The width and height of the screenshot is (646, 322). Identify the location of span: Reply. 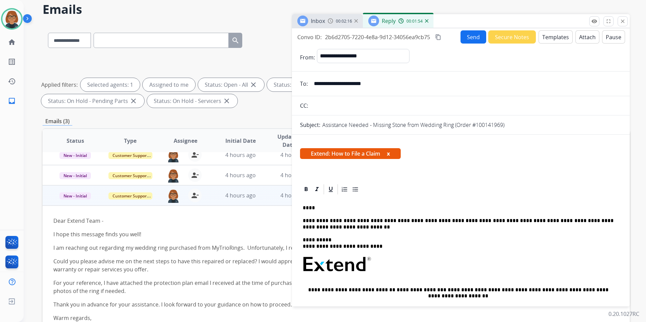
(388, 21).